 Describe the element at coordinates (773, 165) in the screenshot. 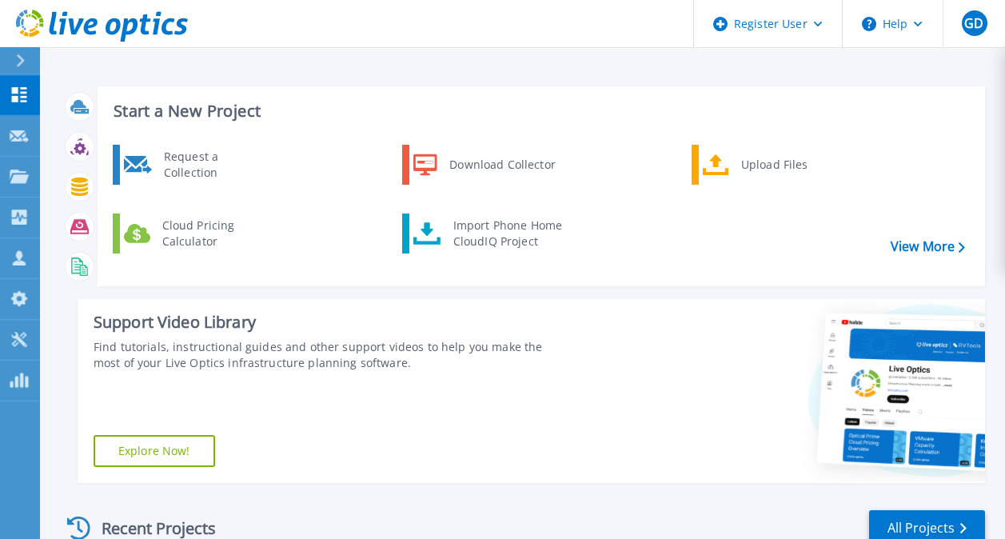

I see `a: Upload Files` at that location.